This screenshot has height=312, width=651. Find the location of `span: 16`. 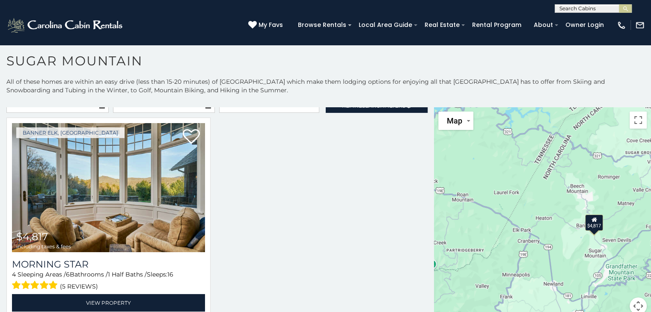

span: 16 is located at coordinates (170, 275).